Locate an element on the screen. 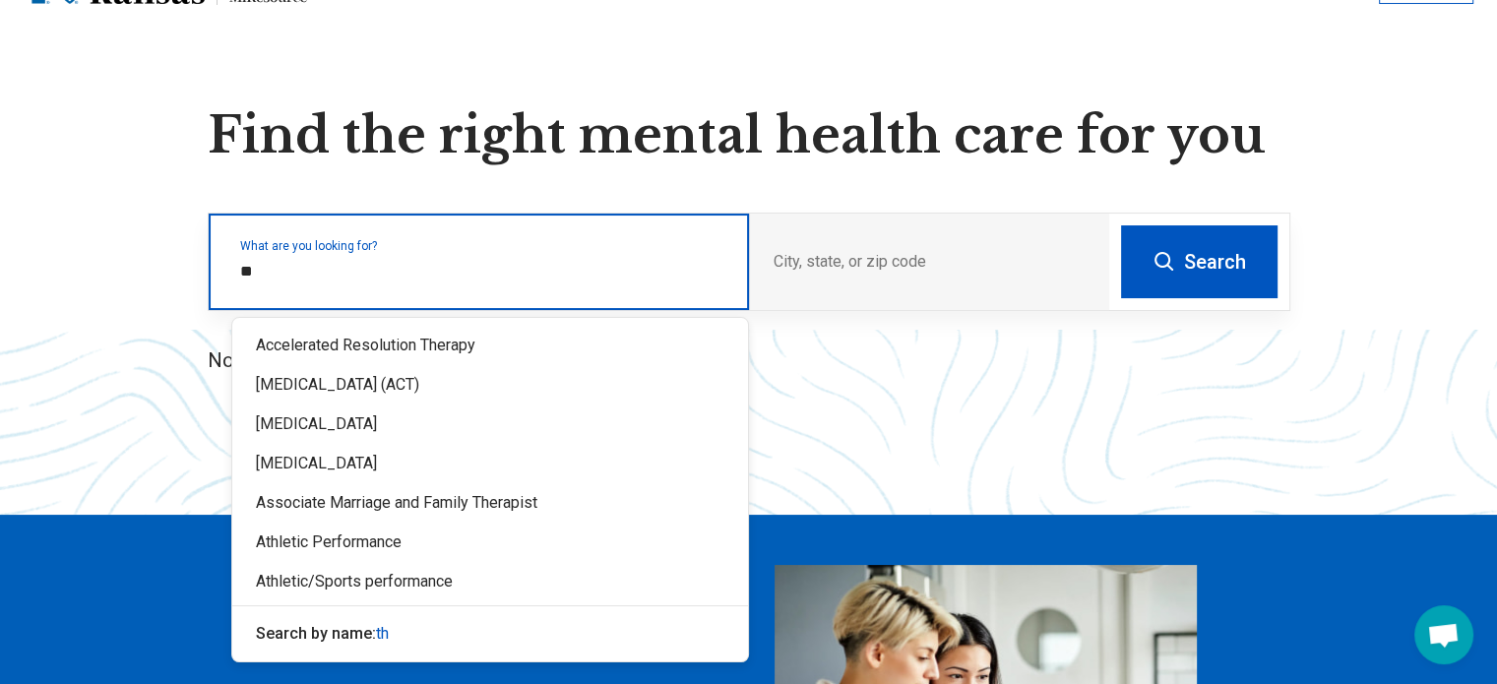  h1: Find the right mental health care for you is located at coordinates (749, 136).